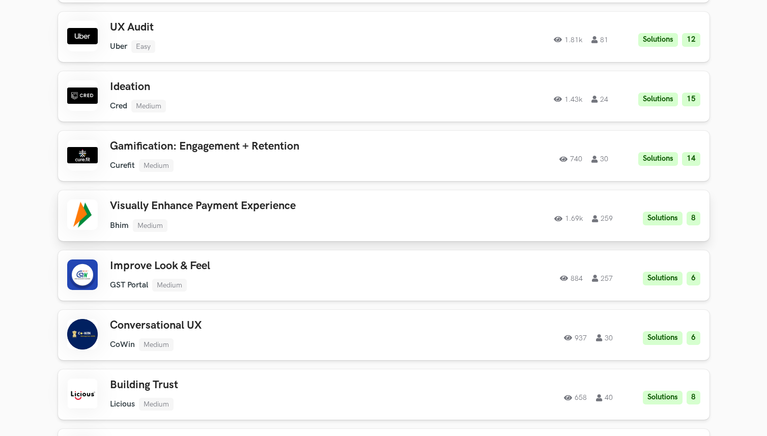 The height and width of the screenshot is (436, 767). I want to click on li: 12, so click(691, 40).